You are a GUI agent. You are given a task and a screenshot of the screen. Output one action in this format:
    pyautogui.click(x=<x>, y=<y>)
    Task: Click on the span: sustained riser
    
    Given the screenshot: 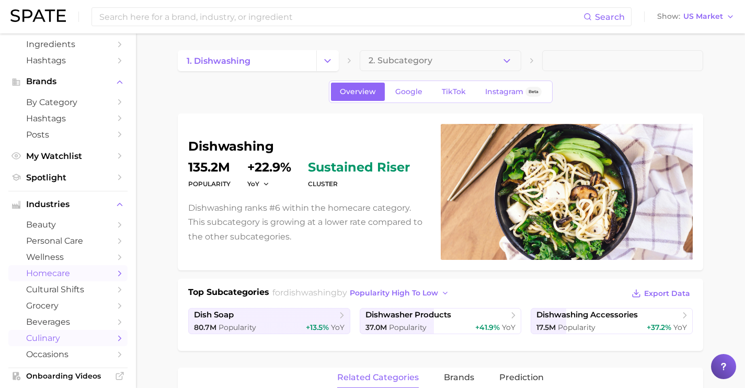 What is the action you would take?
    pyautogui.click(x=359, y=167)
    